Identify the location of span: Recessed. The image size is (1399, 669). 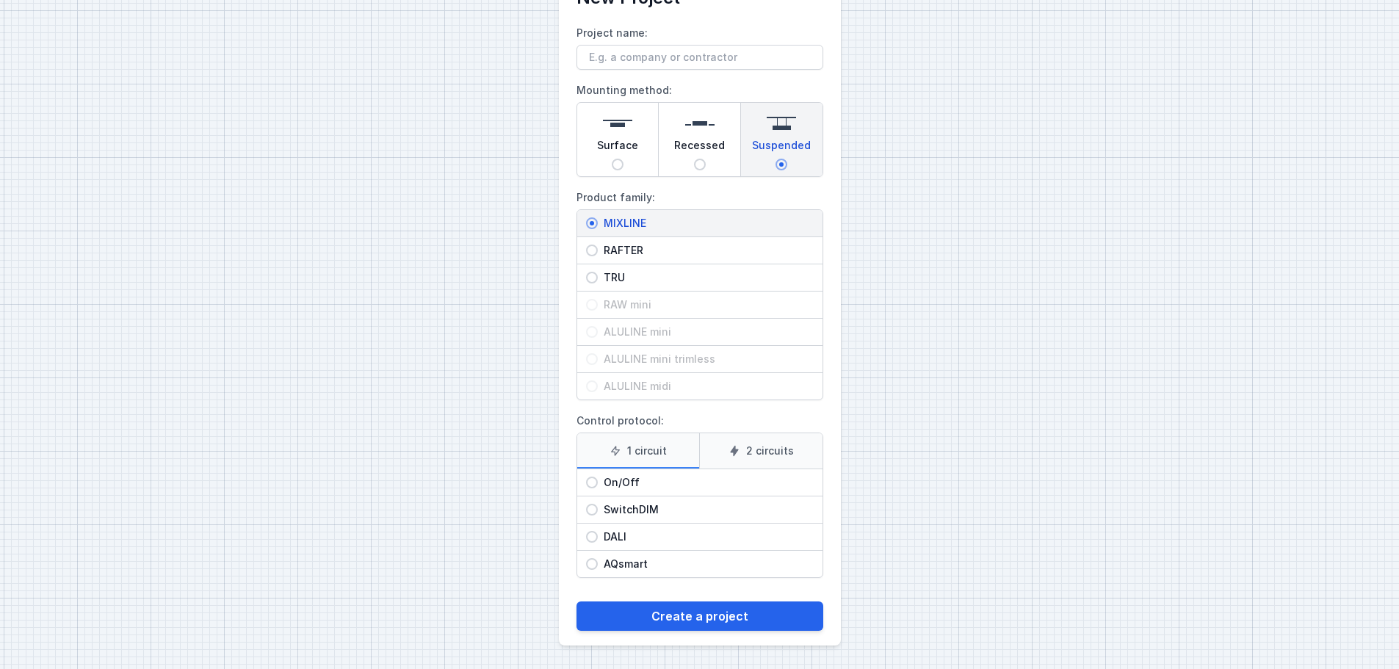
(699, 148).